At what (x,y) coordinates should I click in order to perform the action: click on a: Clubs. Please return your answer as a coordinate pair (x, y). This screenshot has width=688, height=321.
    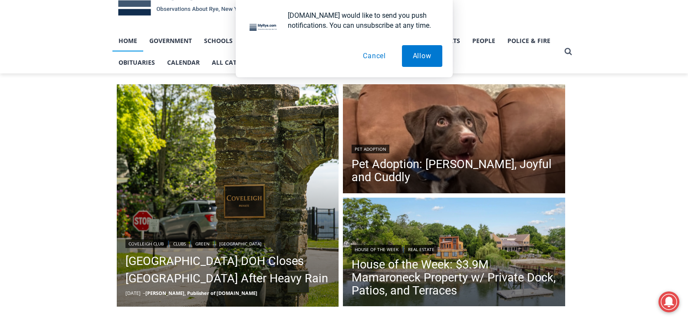
    Looking at the image, I should click on (179, 243).